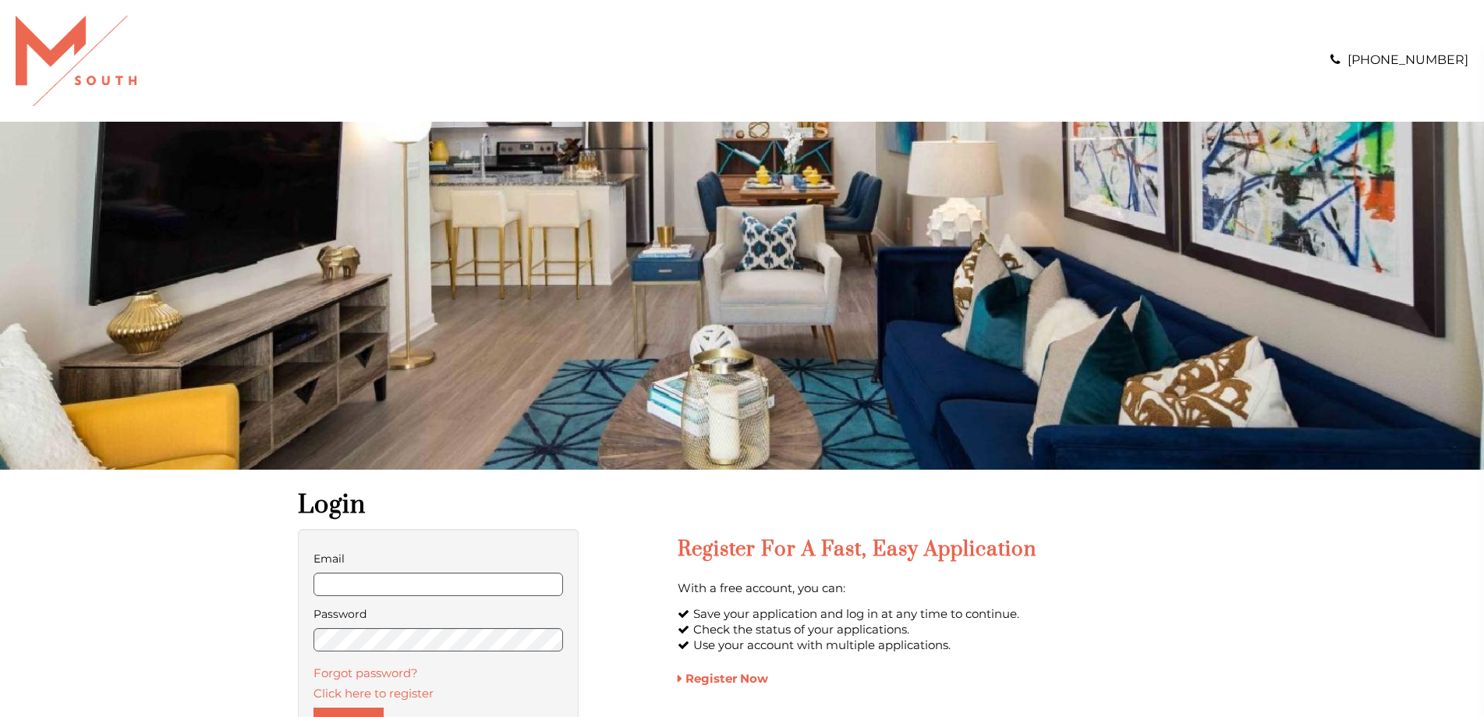  I want to click on a: Register Now, so click(723, 678).